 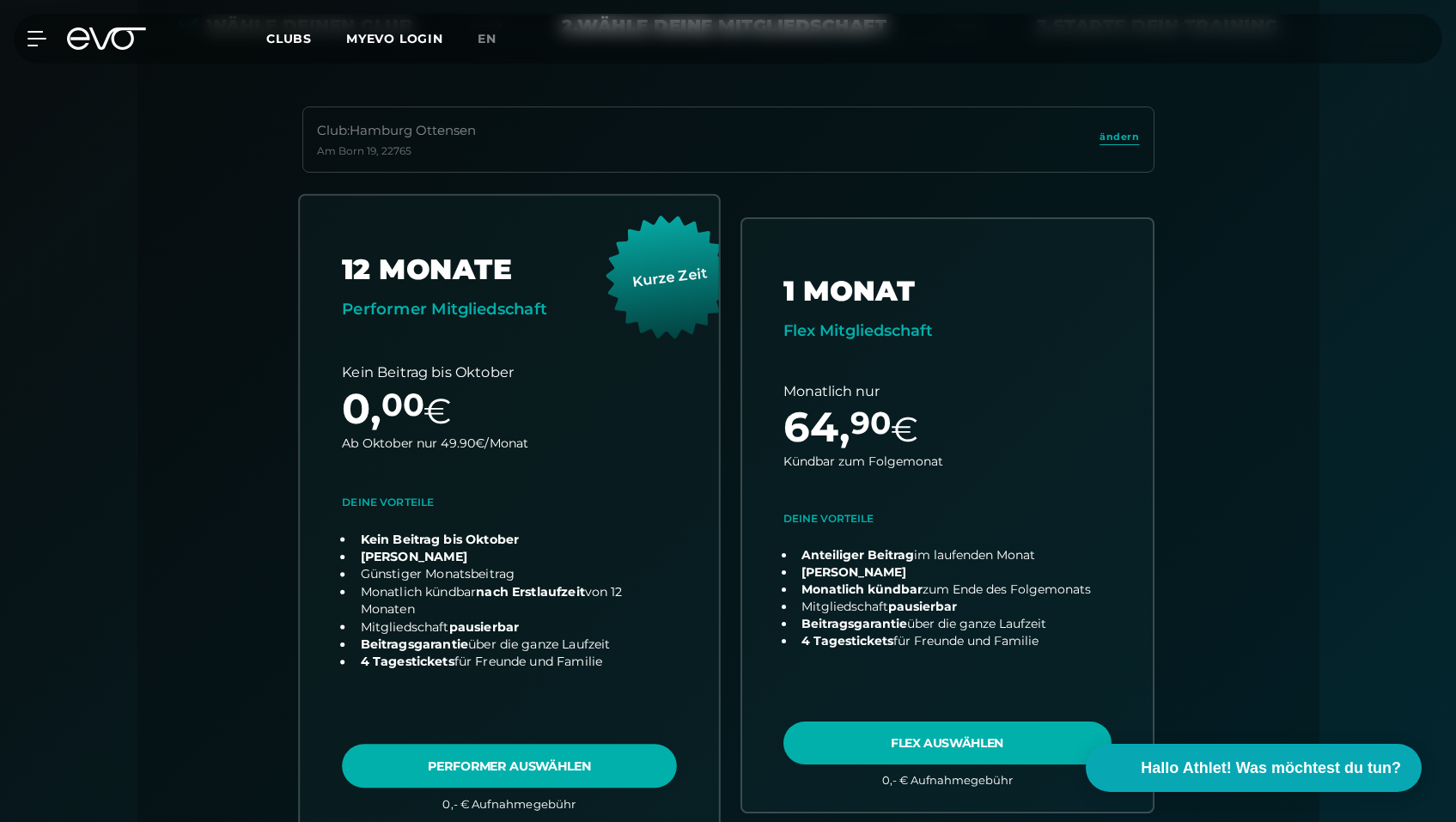 What do you see at coordinates (497, 39) in the screenshot?
I see `a: en` at bounding box center [497, 39].